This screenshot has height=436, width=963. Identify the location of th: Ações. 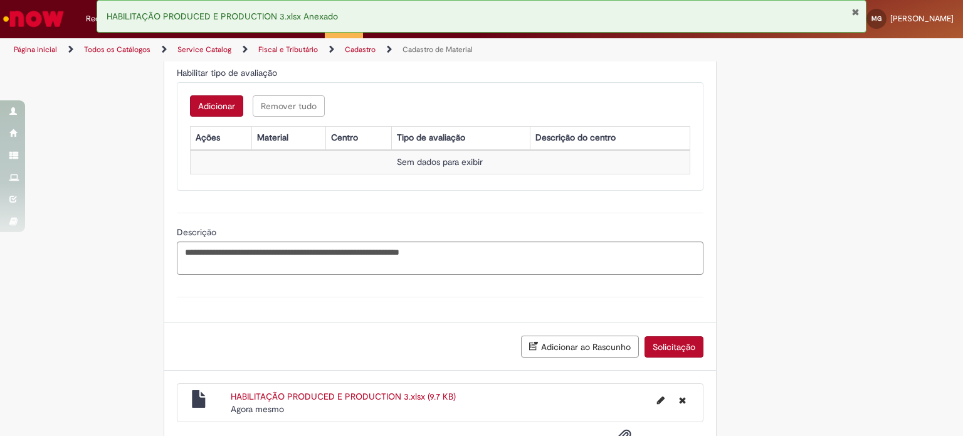
(221, 137).